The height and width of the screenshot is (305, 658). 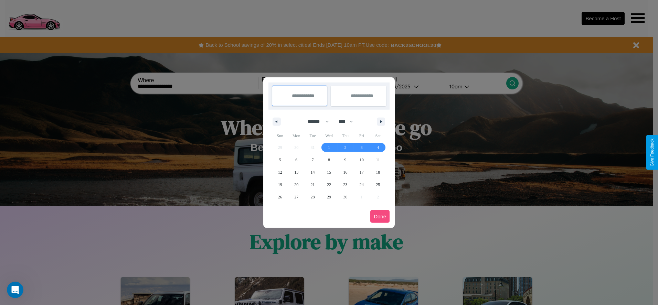 What do you see at coordinates (361, 185) in the screenshot?
I see `button: 24` at bounding box center [361, 185].